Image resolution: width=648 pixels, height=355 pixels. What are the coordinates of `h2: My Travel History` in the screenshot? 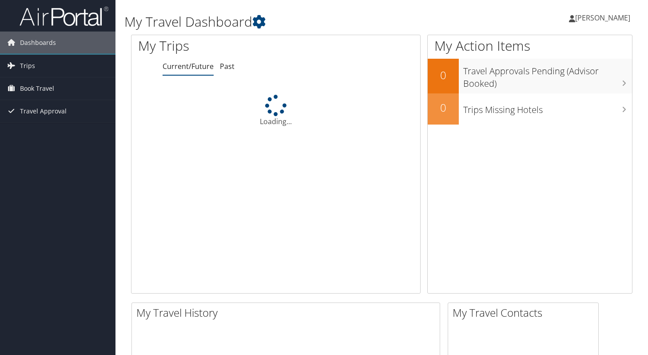 It's located at (288, 312).